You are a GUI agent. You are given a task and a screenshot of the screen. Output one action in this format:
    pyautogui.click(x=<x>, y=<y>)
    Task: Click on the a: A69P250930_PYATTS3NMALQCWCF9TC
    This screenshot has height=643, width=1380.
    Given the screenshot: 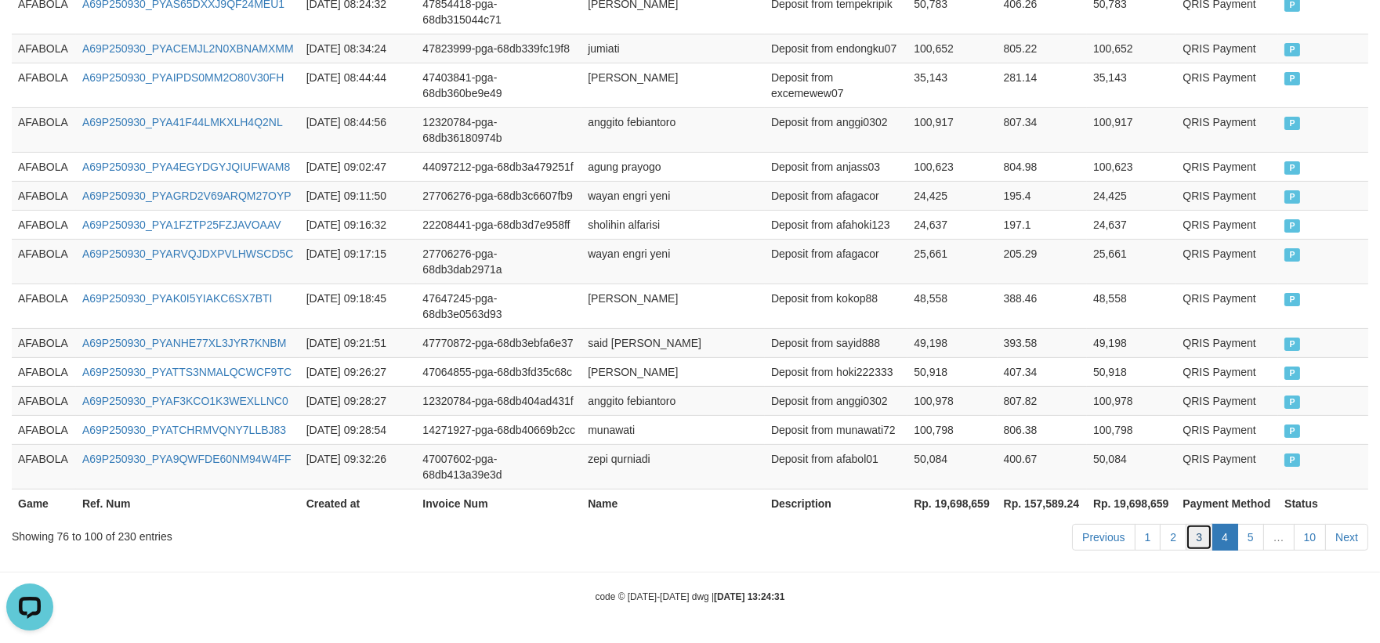 What is the action you would take?
    pyautogui.click(x=186, y=372)
    